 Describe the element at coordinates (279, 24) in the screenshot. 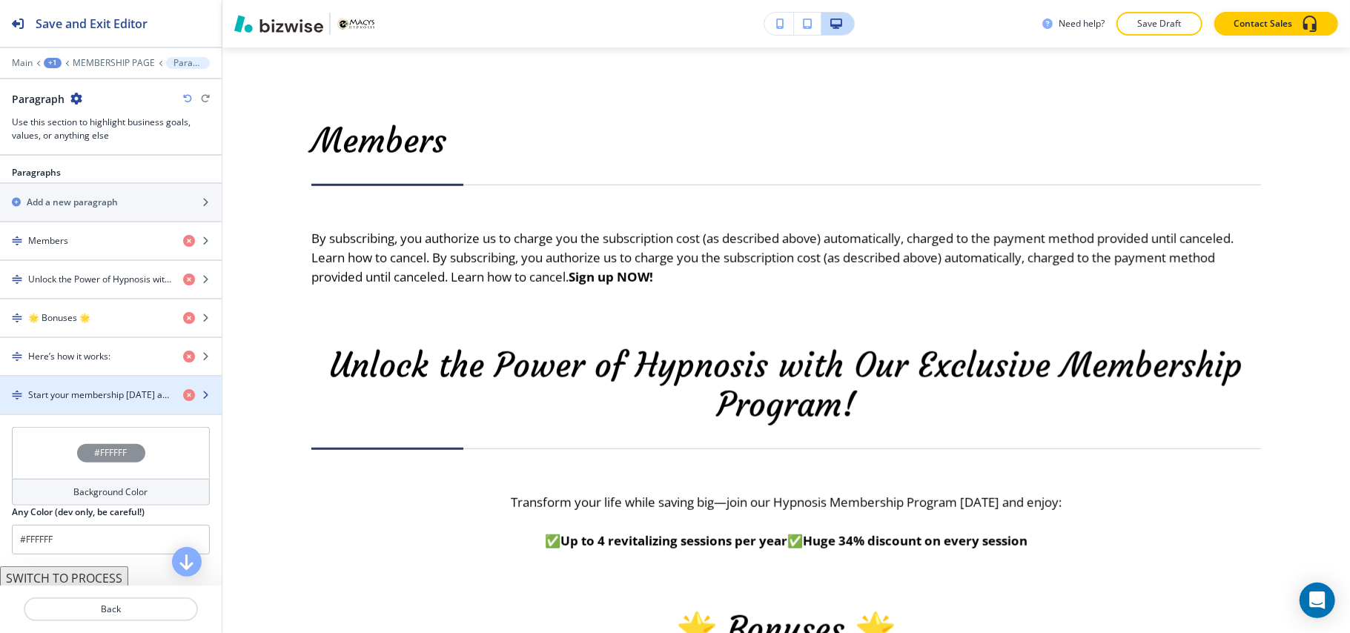

I see `img: Bizwise Logo` at that location.